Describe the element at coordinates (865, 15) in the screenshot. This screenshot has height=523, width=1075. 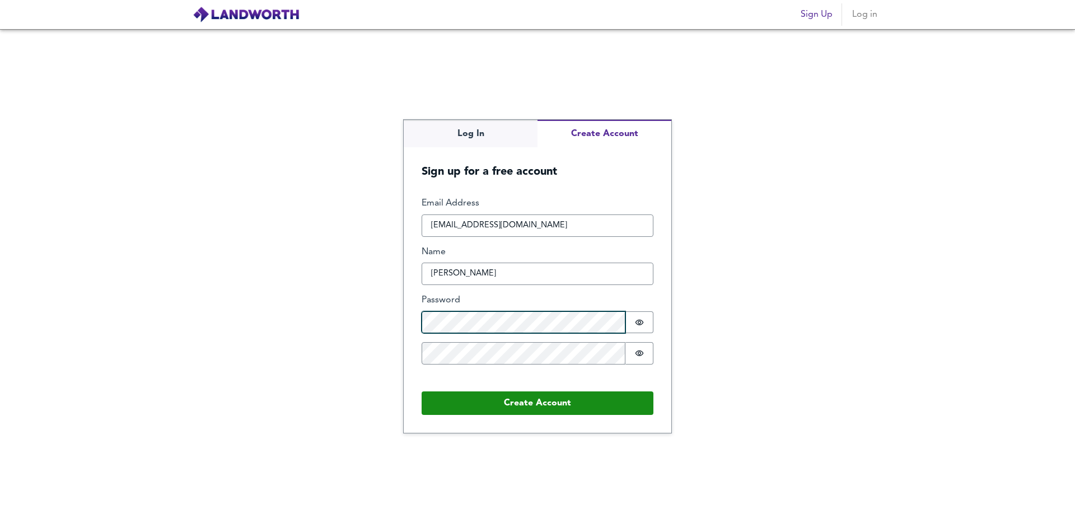
I see `span: Log in` at that location.